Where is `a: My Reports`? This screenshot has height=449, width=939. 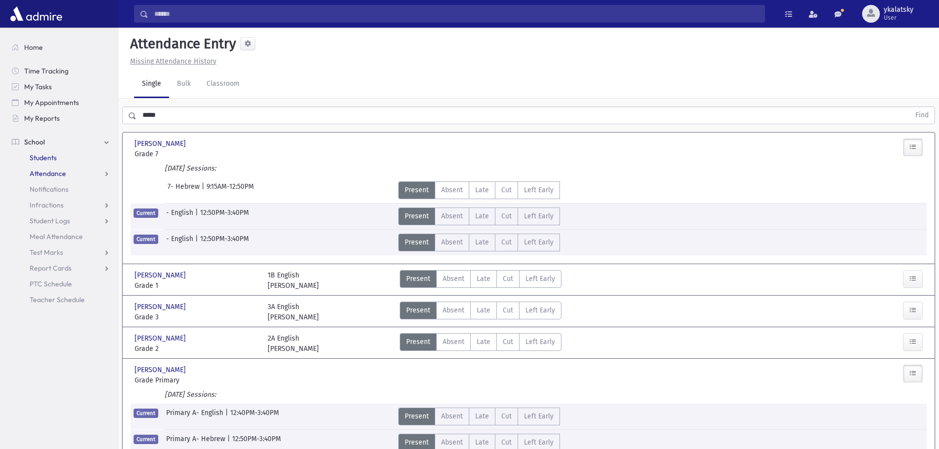 a: My Reports is located at coordinates (61, 118).